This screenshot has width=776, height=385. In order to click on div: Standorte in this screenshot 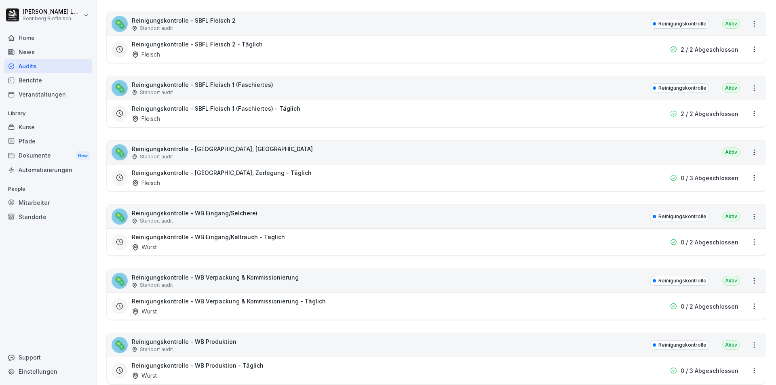, I will do `click(48, 217)`.